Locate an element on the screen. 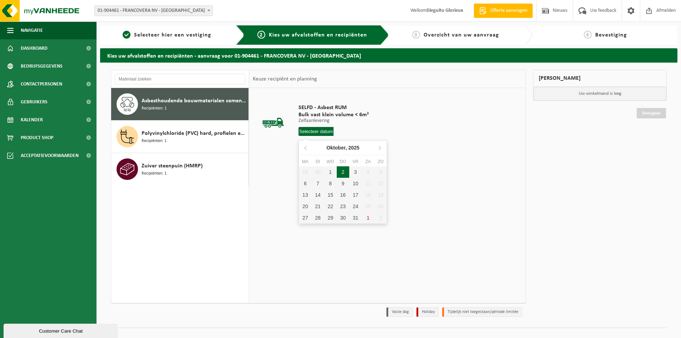 Image resolution: width=681 pixels, height=338 pixels. li: Holiday is located at coordinates (427, 312).